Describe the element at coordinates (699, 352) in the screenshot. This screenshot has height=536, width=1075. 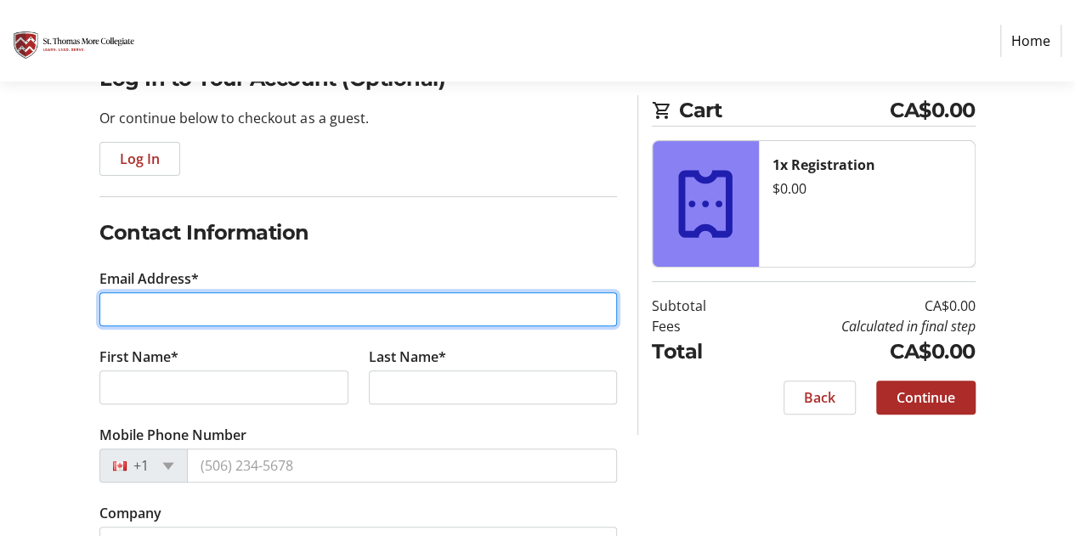
I see `td: Total` at that location.